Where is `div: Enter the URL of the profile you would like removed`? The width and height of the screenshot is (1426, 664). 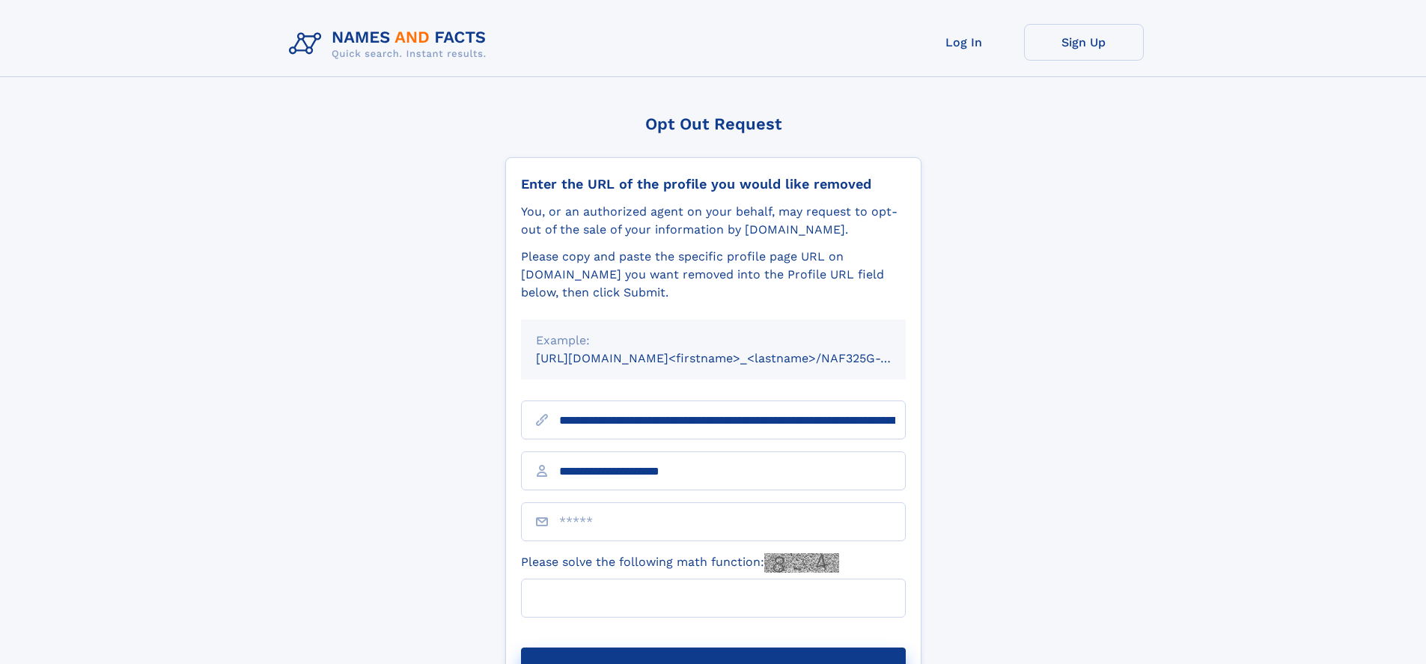 div: Enter the URL of the profile you would like removed is located at coordinates (713, 184).